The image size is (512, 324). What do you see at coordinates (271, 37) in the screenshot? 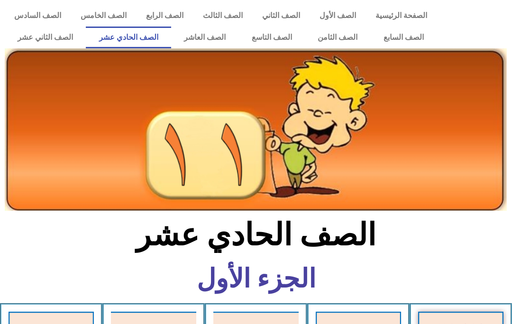
I see `a: الصف التاسع` at bounding box center [271, 37].